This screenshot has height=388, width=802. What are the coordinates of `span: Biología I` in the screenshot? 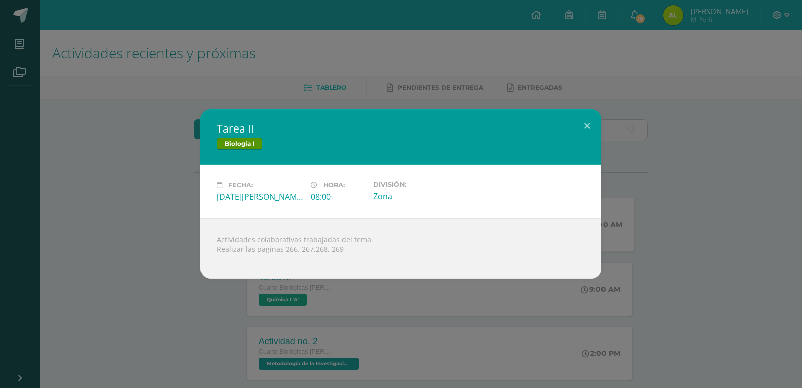 It's located at (239, 143).